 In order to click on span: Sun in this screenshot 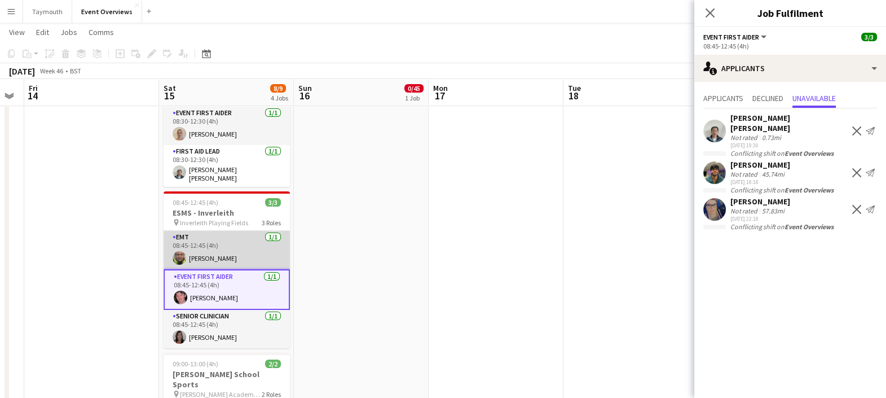, I will do `click(305, 88)`.